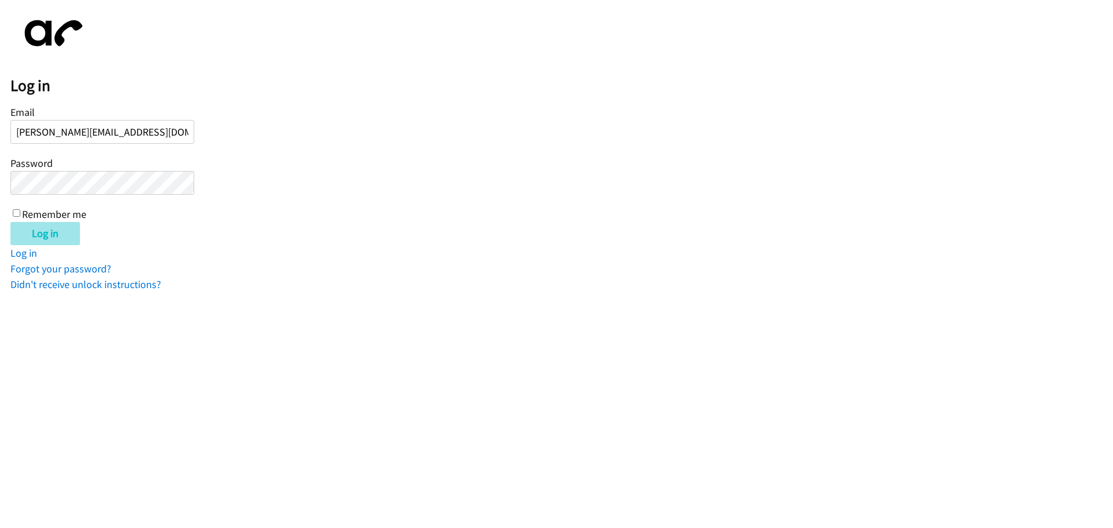  What do you see at coordinates (45, 234) in the screenshot?
I see `input: Log in` at bounding box center [45, 234].